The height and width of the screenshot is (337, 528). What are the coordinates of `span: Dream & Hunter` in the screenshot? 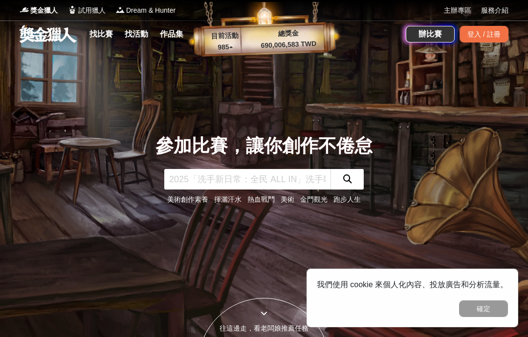 It's located at (151, 10).